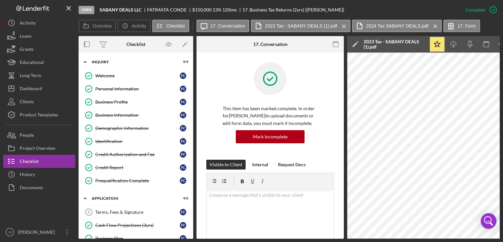  Describe the element at coordinates (39, 102) in the screenshot. I see `button: Clients` at that location.